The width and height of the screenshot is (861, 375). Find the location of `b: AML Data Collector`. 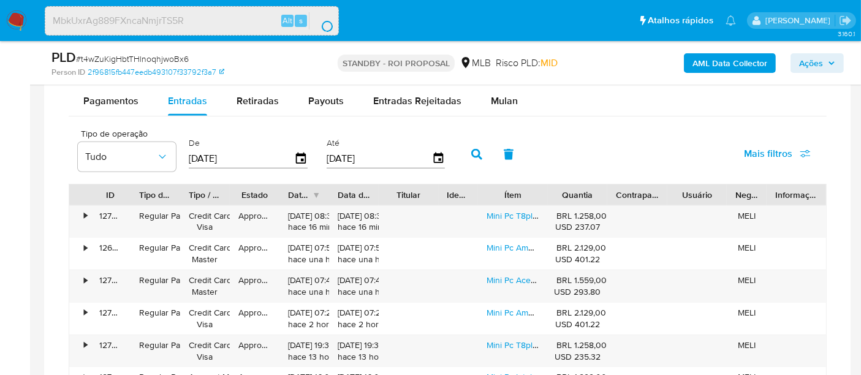

b: AML Data Collector is located at coordinates (730, 63).